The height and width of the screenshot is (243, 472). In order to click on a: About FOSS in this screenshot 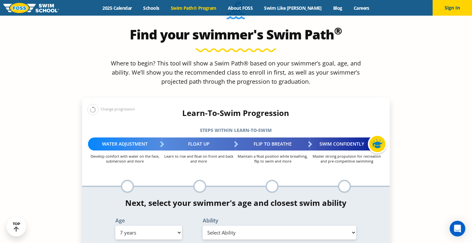, I will do `click(241, 8)`.